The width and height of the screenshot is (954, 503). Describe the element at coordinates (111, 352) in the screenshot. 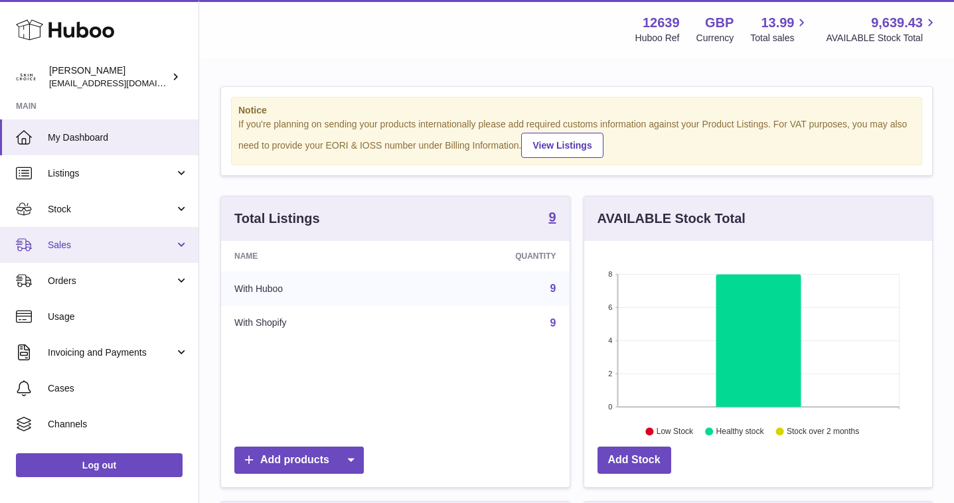

I see `span: Invoicing and Payments` at that location.